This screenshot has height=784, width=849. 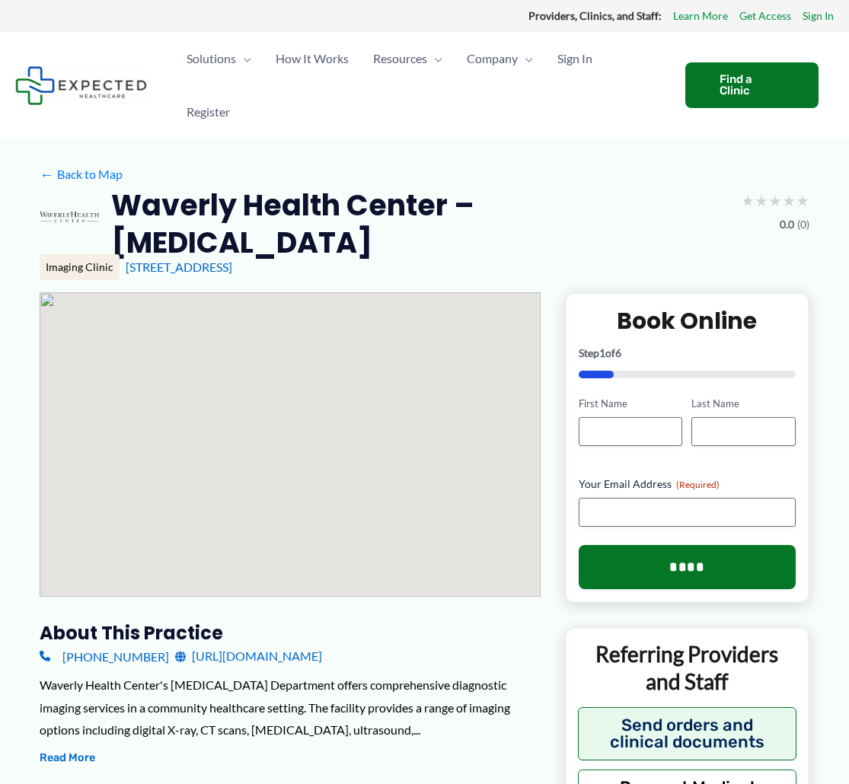 I want to click on span: 1, so click(x=602, y=352).